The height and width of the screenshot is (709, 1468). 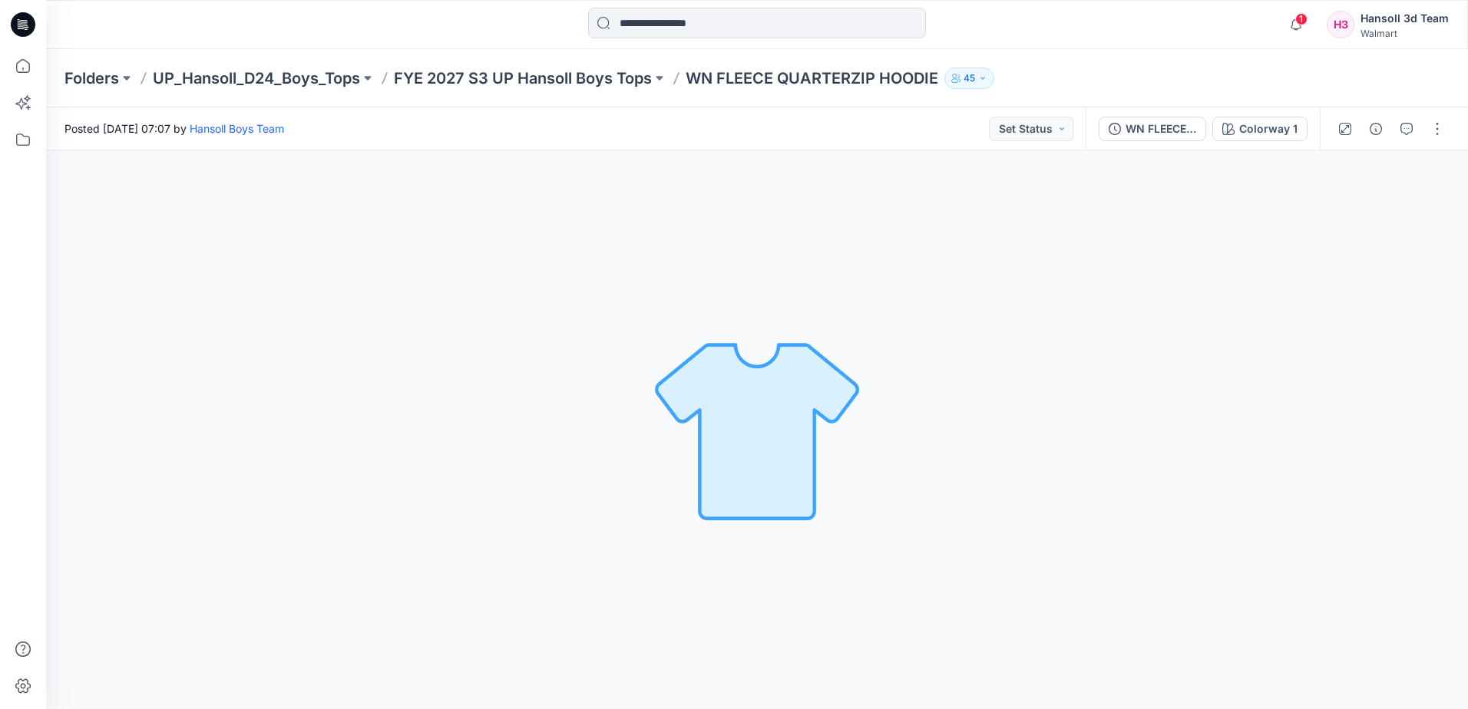 I want to click on span: 1, so click(x=1301, y=19).